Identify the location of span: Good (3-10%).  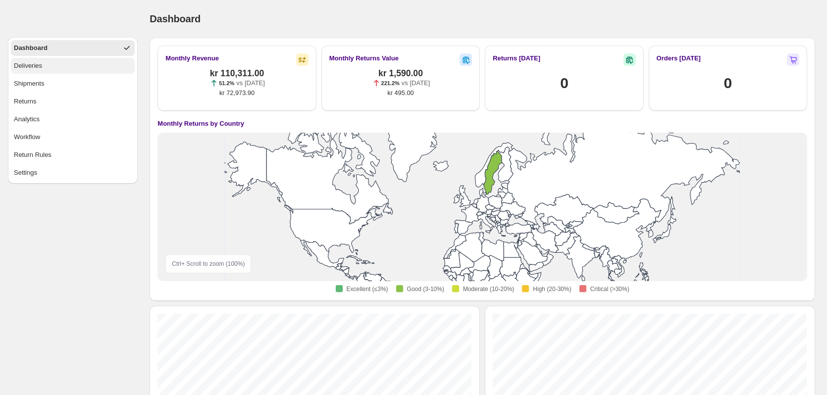
(426, 289).